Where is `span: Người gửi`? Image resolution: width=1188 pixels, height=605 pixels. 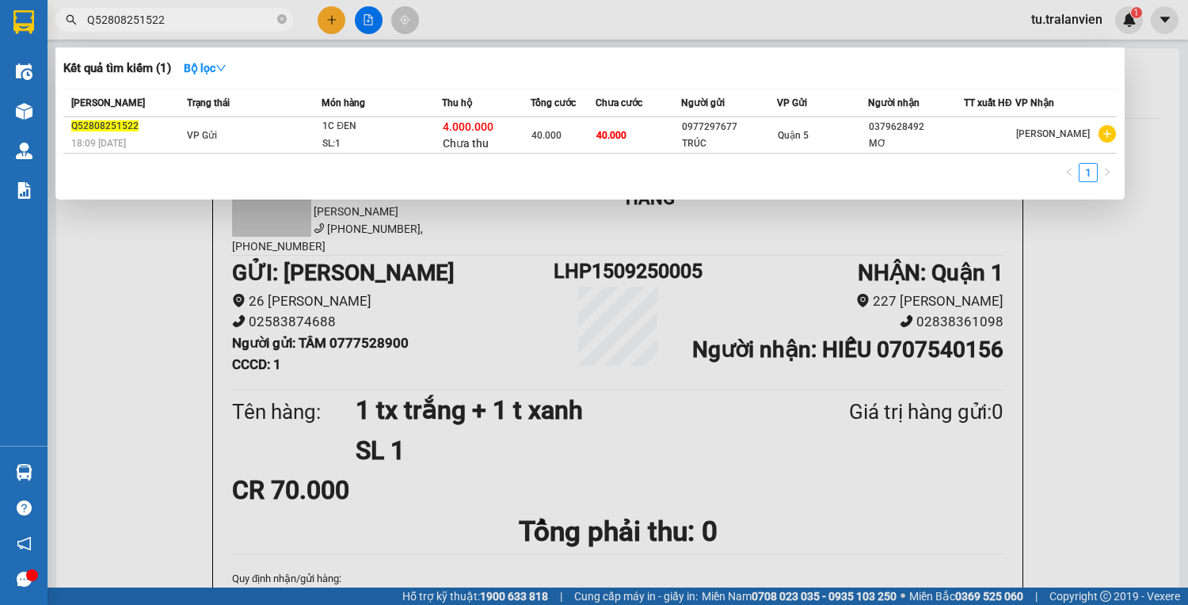 span: Người gửi is located at coordinates (703, 103).